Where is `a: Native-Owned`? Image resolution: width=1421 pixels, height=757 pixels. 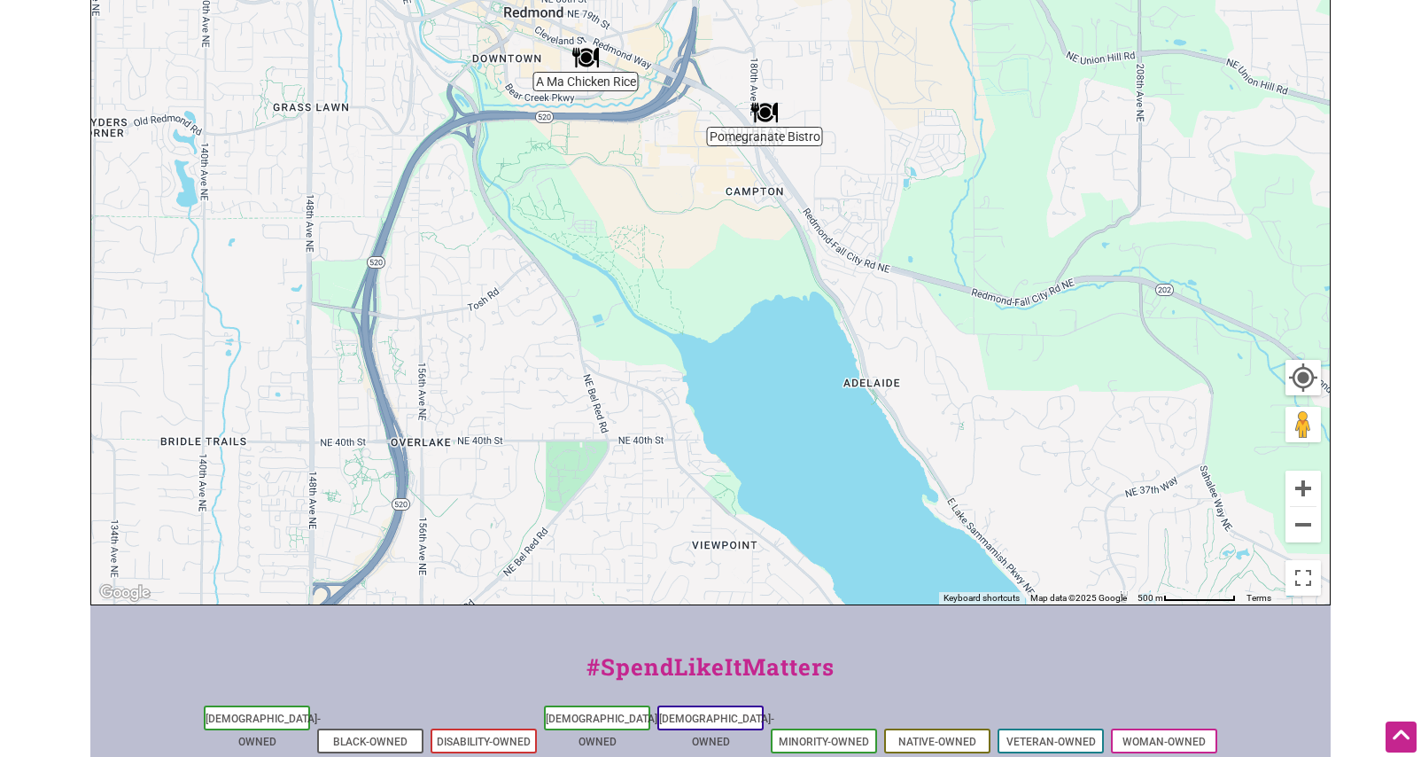 a: Native-Owned is located at coordinates (937, 742).